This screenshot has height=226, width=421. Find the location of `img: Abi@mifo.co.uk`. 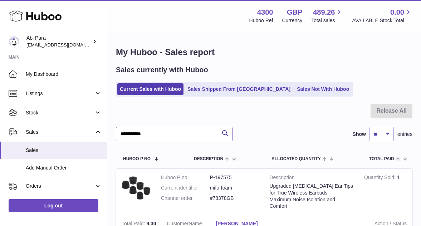

img: Abi@mifo.co.uk is located at coordinates (14, 41).